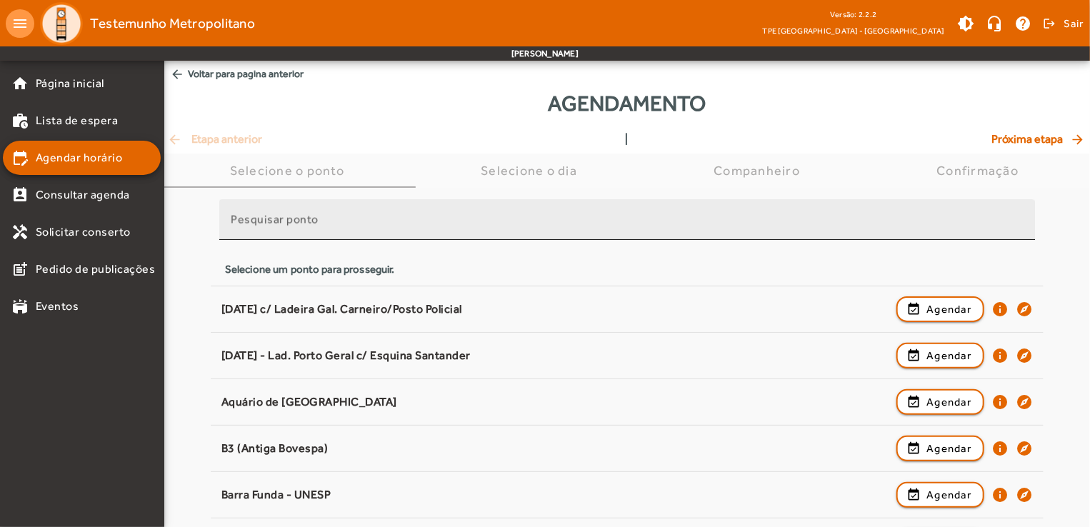  Describe the element at coordinates (20, 306) in the screenshot. I see `mat-icon: stadium` at that location.